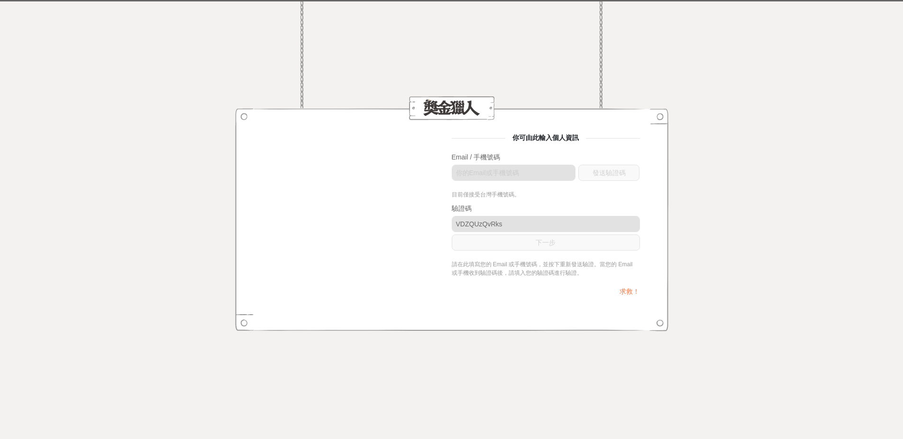  Describe the element at coordinates (542, 268) in the screenshot. I see `span: 請在此填寫您的 Email 或手機號碼，並按下重新發送驗證。當您的 Email 或手機收到驗證碼後，請填入您的驗證碼進行驗證。` at that location.